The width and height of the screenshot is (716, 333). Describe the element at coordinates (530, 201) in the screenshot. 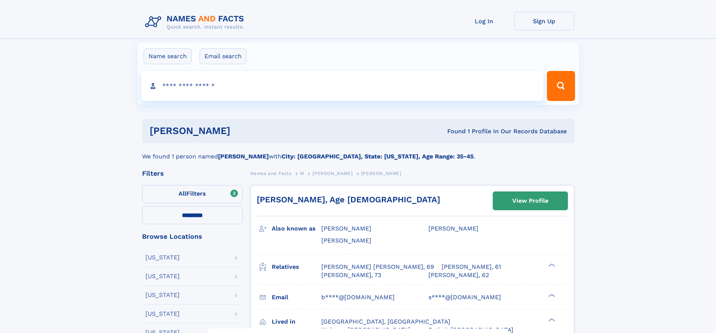

I see `div: View Profile` at that location.